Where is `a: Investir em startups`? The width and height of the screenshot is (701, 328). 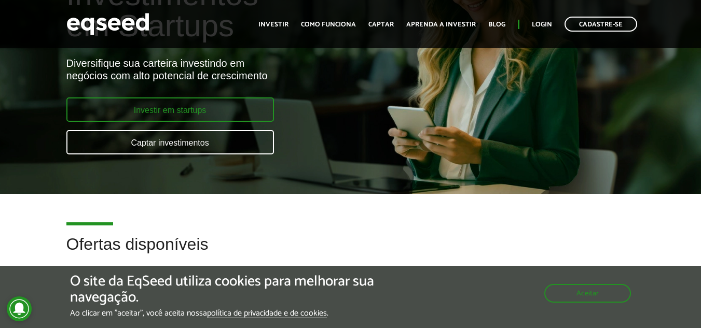 a: Investir em startups is located at coordinates (170, 109).